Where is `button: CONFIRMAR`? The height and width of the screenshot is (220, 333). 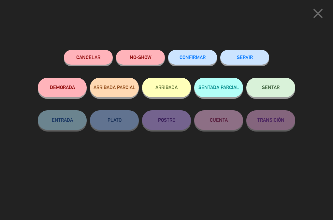
button: CONFIRMAR is located at coordinates (192, 57).